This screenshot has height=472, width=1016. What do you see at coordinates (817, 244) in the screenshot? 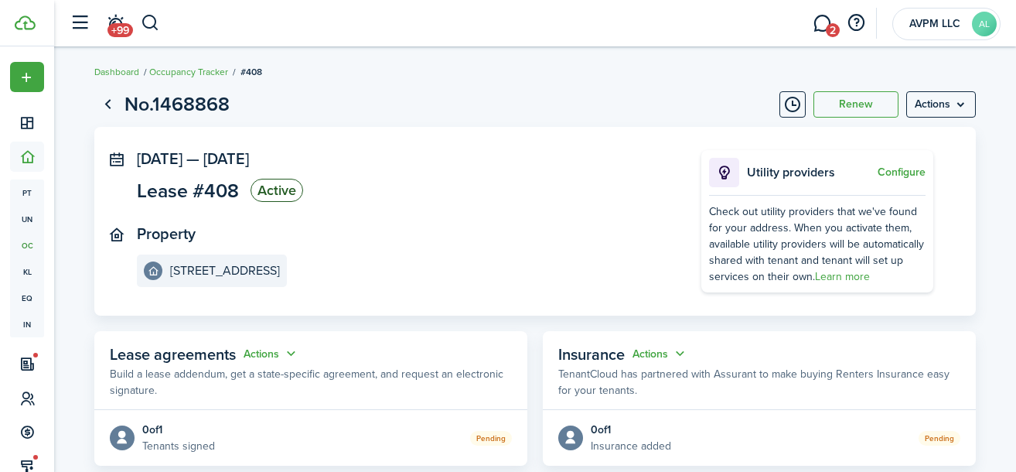
I see `div: Check out utility providers that we've found for your address. When you activate them, available ...` at bounding box center [817, 244].